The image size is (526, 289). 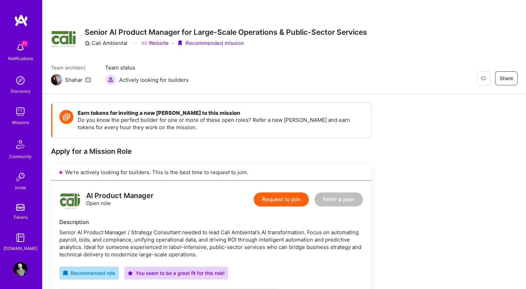 I want to click on div: Senior AI Product Manager / Strategy Consultant needed to lead Cali Ambiental’s AI transformation..., so click(x=211, y=244).